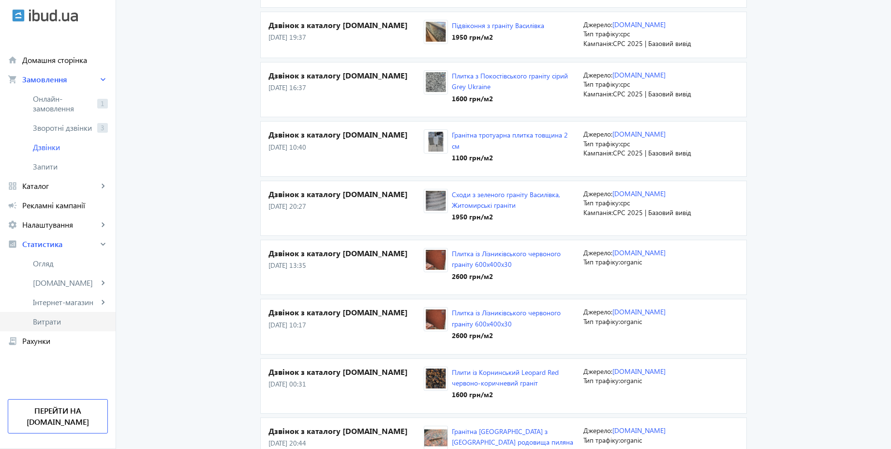 The width and height of the screenshot is (891, 449). Describe the element at coordinates (510, 81) in the screenshot. I see `a: Плитка з Покостівського граніту сірий Grey Ukraine` at that location.